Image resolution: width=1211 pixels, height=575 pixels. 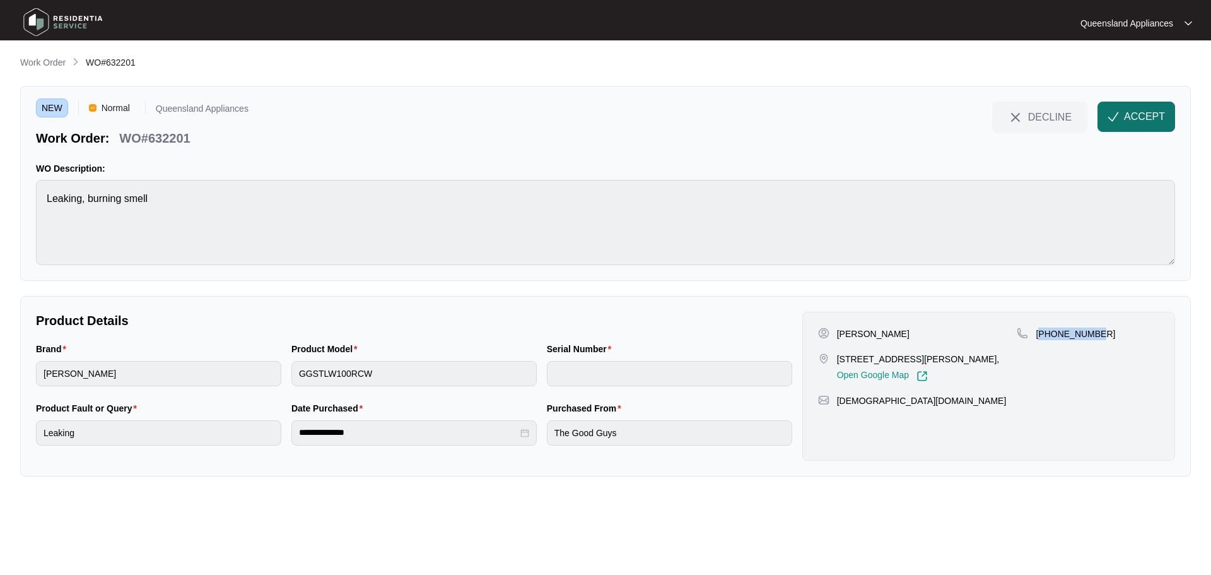 I want to click on p: Work Order, so click(x=43, y=62).